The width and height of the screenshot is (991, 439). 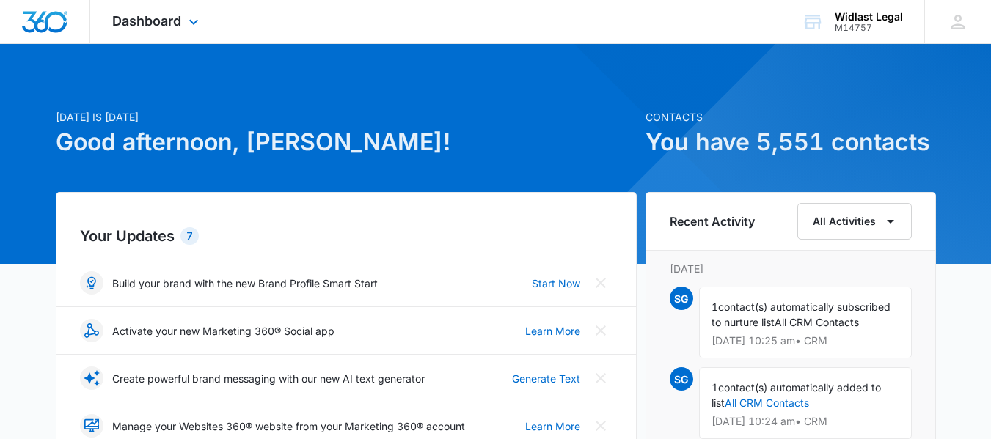 What do you see at coordinates (791, 117) in the screenshot?
I see `p: Contacts` at bounding box center [791, 117].